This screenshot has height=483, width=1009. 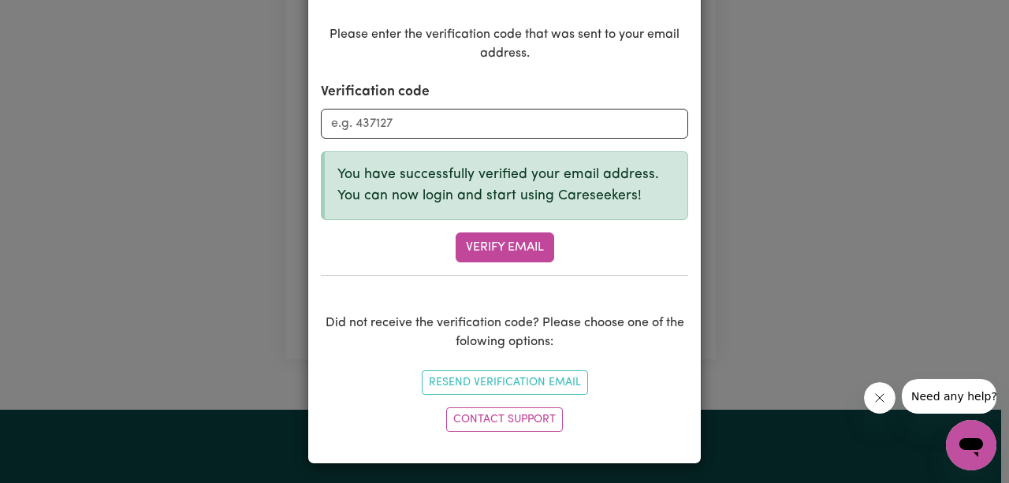 I want to click on p: Did not receive the verification code? Please choose one of the folowing options:, so click(x=504, y=333).